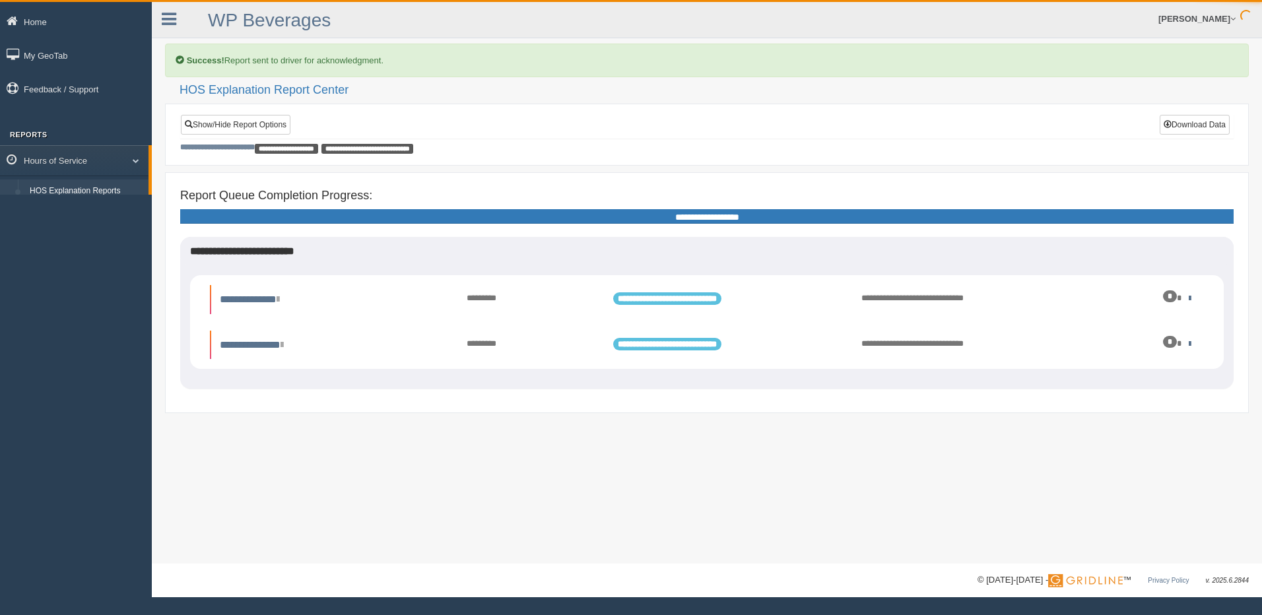  Describe the element at coordinates (1227, 580) in the screenshot. I see `span: v. 2025.6.2844` at that location.